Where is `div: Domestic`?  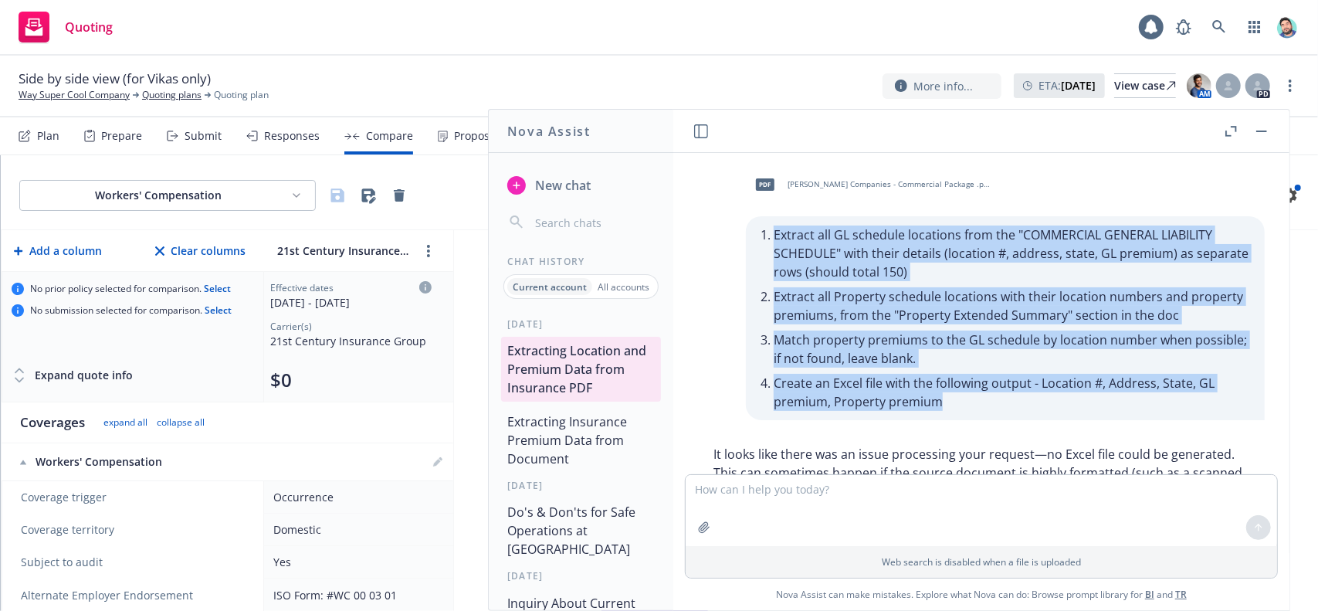 div: Domestic is located at coordinates (355, 529).